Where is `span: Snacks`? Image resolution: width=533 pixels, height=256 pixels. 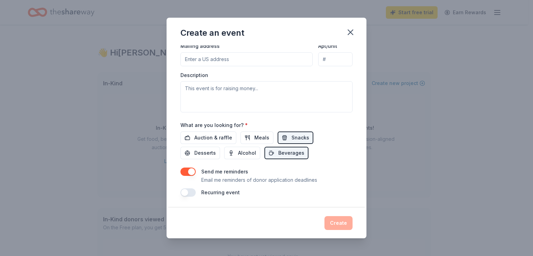 span: Snacks is located at coordinates (300, 138).